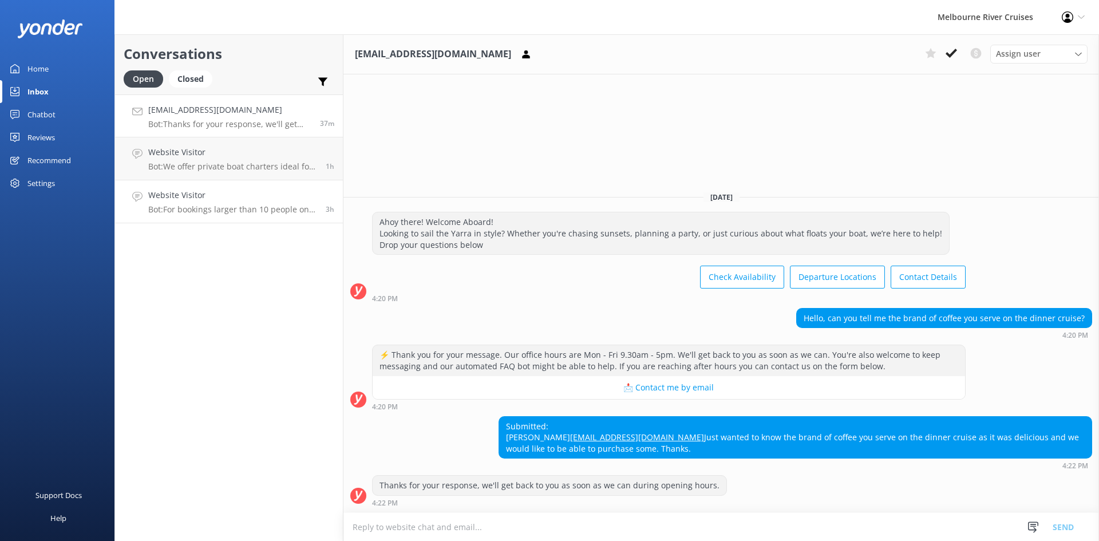 Image resolution: width=1099 pixels, height=541 pixels. Describe the element at coordinates (58, 495) in the screenshot. I see `div: Support Docs` at that location.